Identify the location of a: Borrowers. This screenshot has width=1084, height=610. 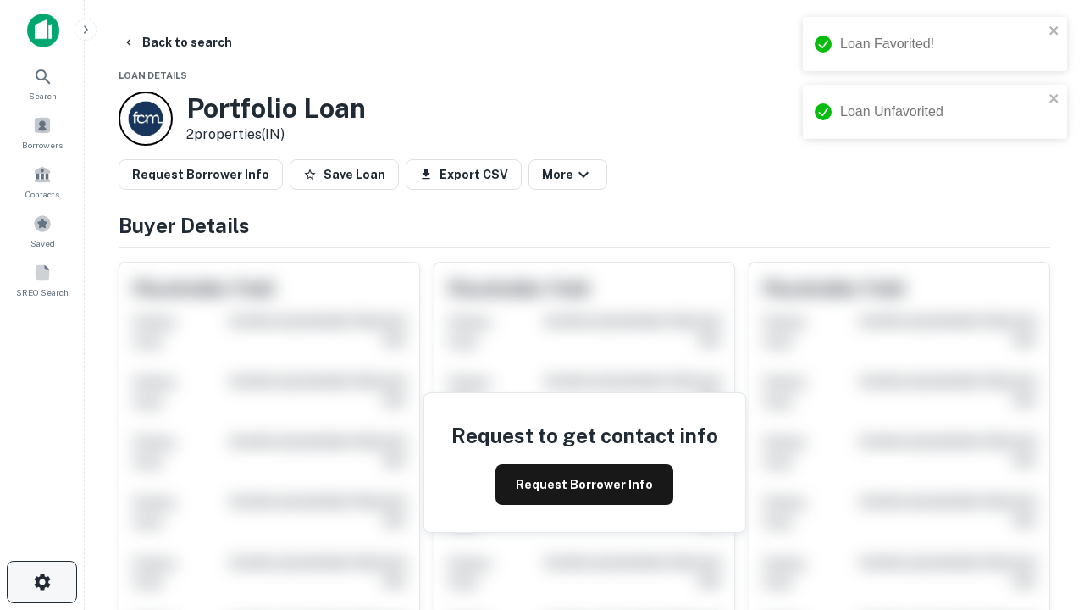
(42, 132).